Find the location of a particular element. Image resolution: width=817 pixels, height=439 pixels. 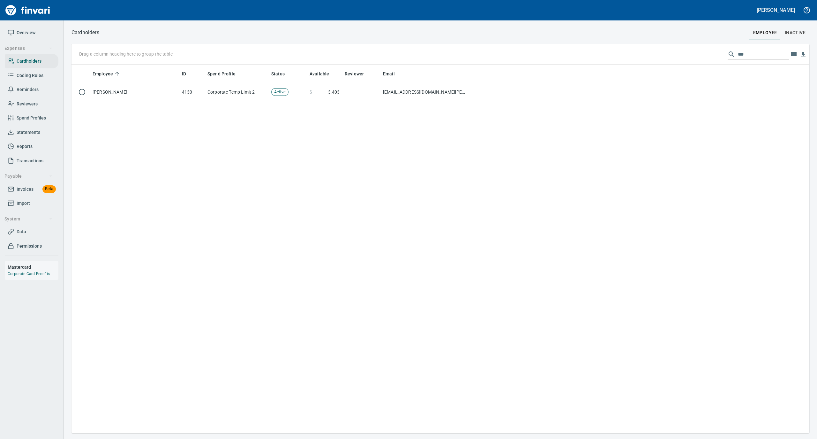

a: Corporate Card Benefits is located at coordinates (29, 274).